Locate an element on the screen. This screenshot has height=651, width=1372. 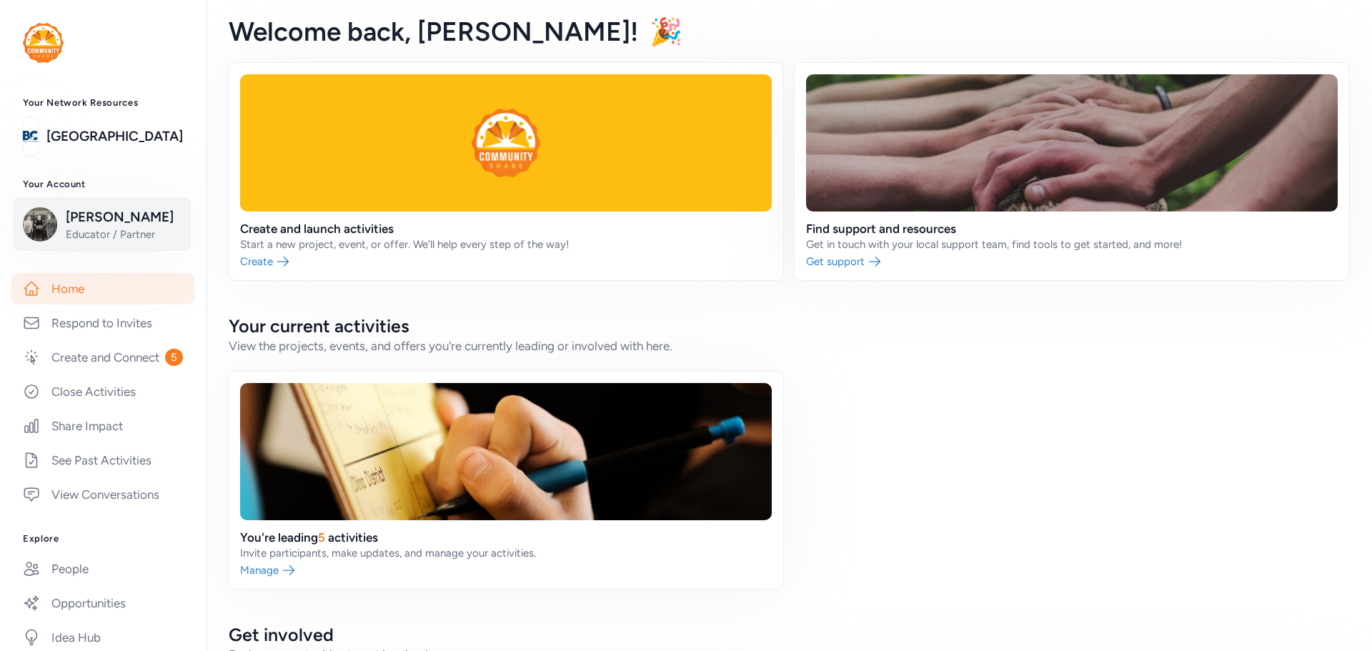
a: Home is located at coordinates (103, 289).